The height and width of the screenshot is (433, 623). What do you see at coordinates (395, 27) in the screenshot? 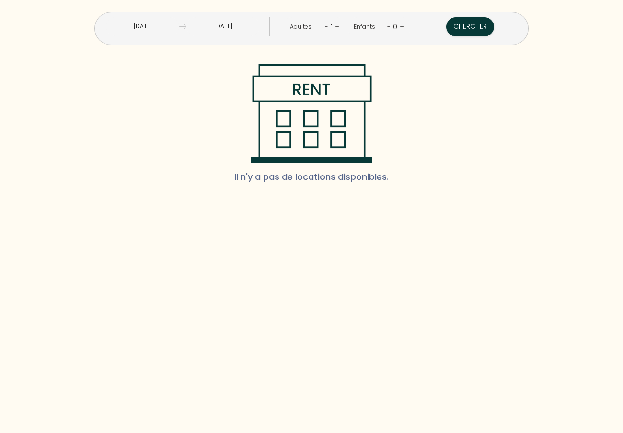
I see `div: 0` at bounding box center [395, 27].